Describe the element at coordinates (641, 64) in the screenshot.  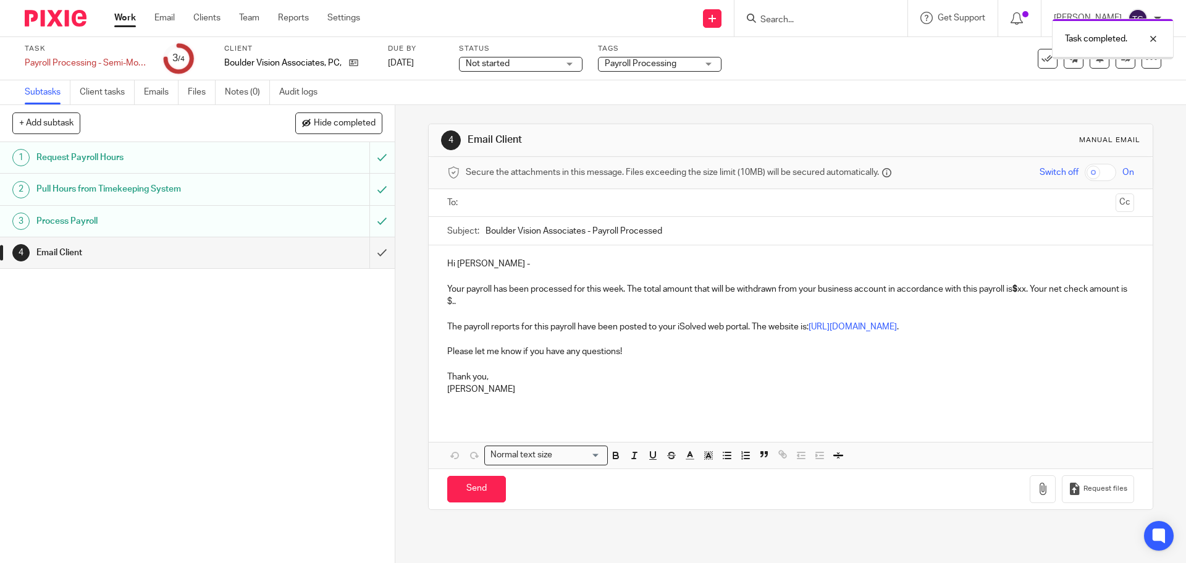
I see `span: Payroll Processing` at that location.